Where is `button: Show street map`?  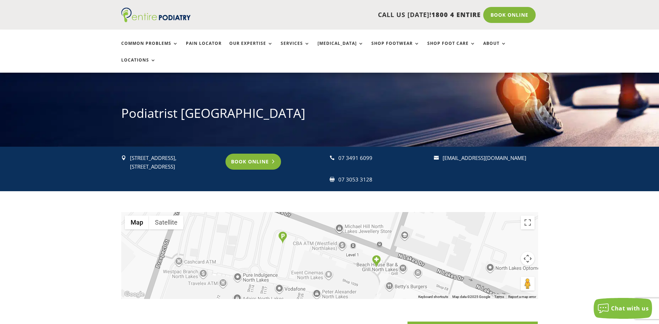
button: Show street map is located at coordinates (137, 222).